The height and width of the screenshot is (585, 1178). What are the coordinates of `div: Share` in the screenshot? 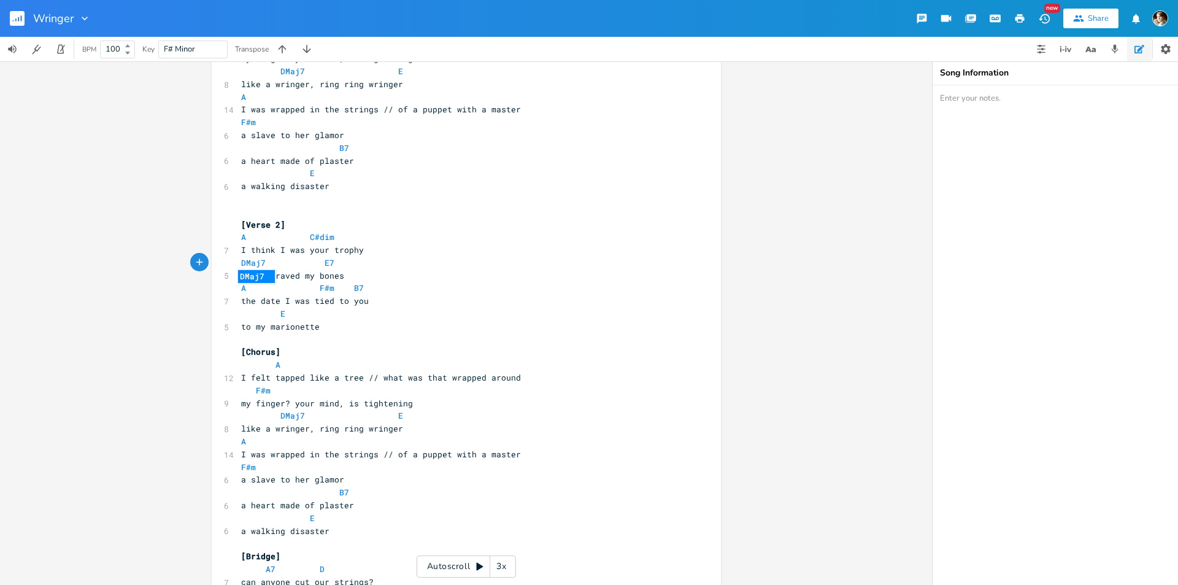 It's located at (1098, 18).